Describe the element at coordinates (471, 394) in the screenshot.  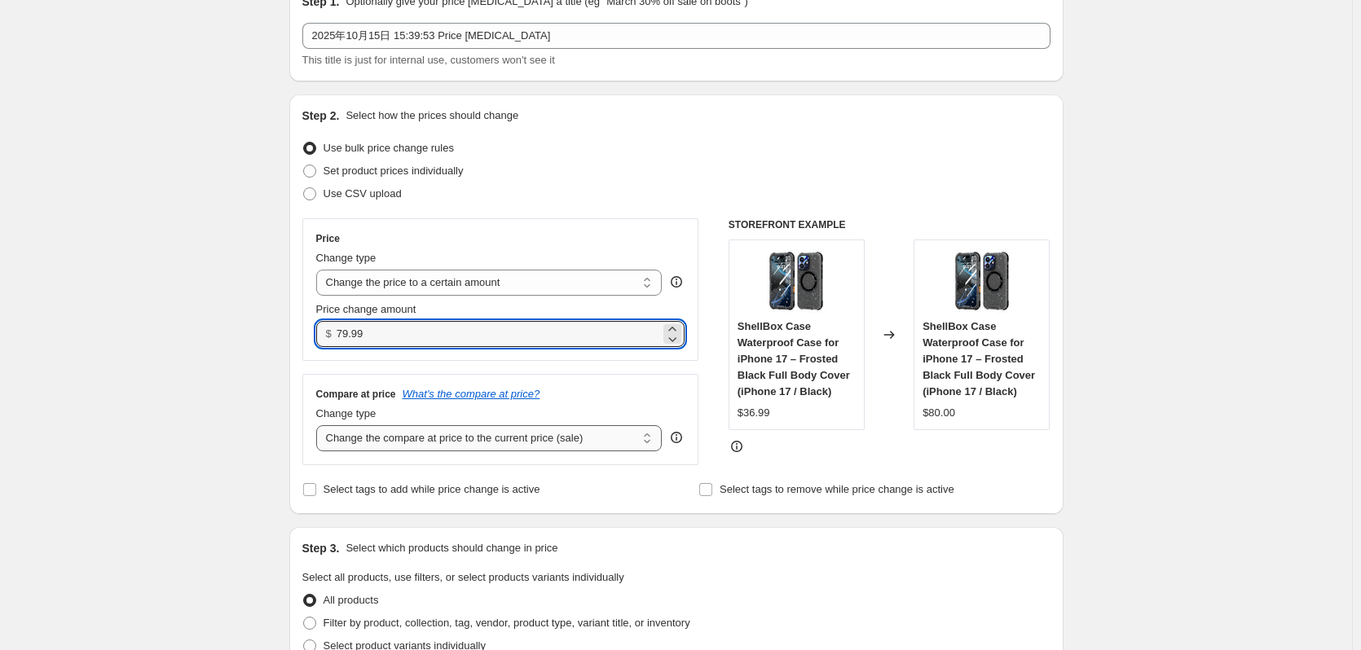
I see `button: What's the compare at price?` at that location.